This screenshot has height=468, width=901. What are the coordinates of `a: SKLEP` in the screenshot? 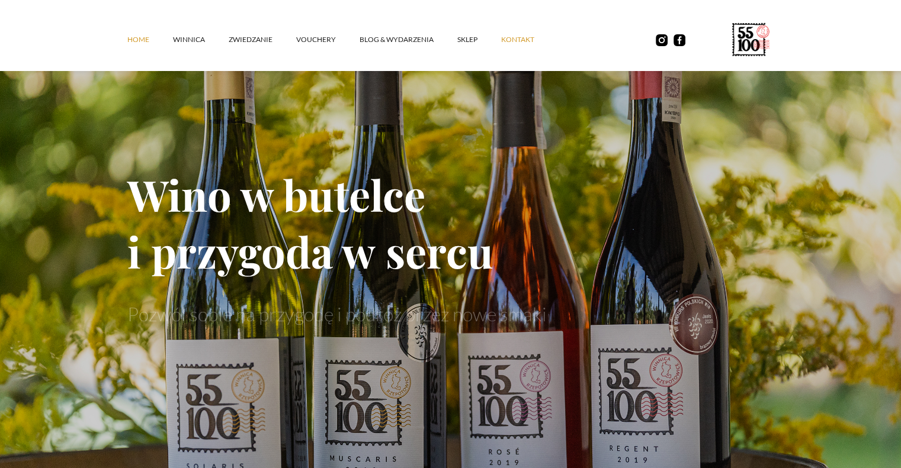 It's located at (479, 40).